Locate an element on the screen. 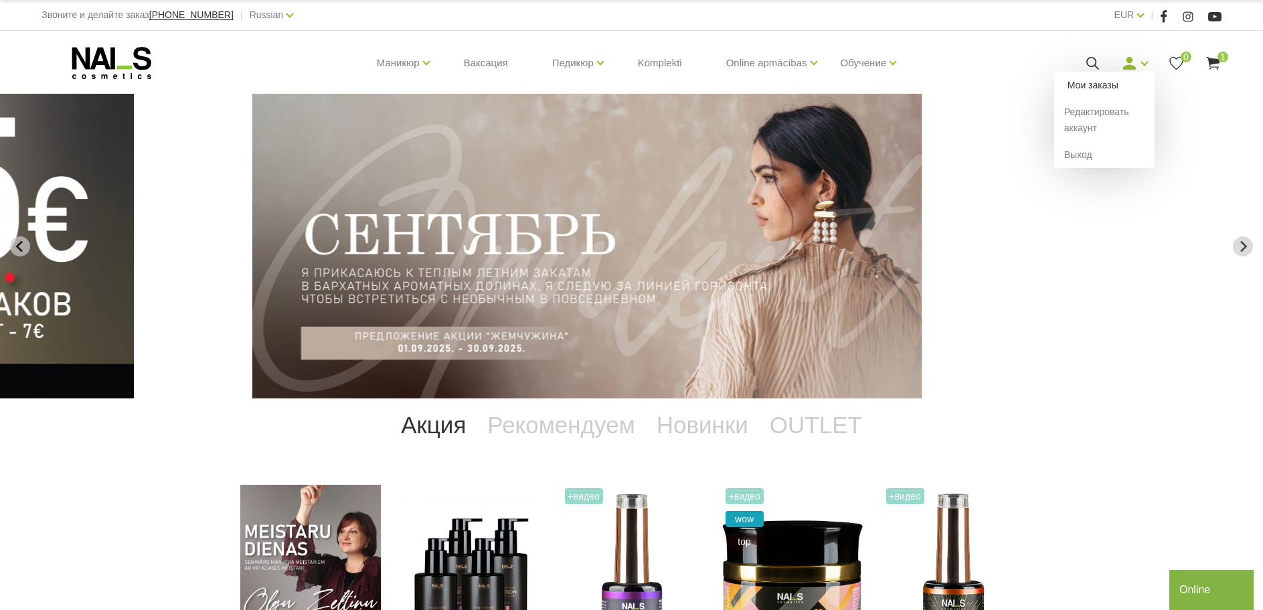 The image size is (1263, 610). a: Online apmācības is located at coordinates (766, 63).